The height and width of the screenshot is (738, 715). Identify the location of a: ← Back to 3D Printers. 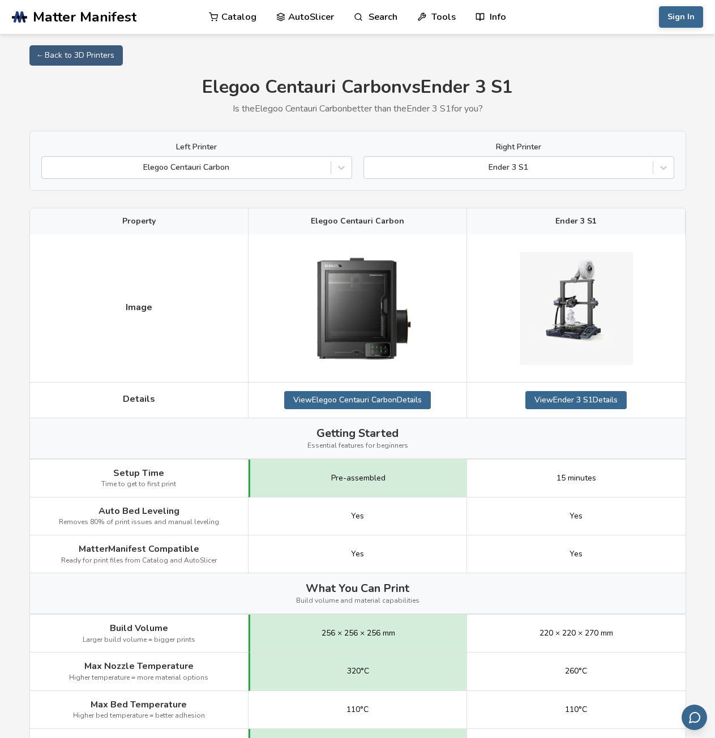
(76, 55).